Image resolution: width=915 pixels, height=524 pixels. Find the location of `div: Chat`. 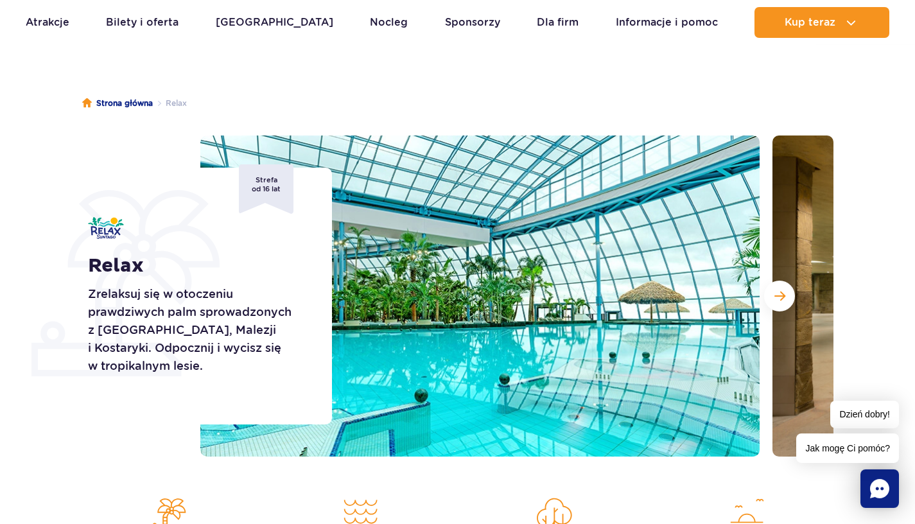

div: Chat is located at coordinates (880, 489).